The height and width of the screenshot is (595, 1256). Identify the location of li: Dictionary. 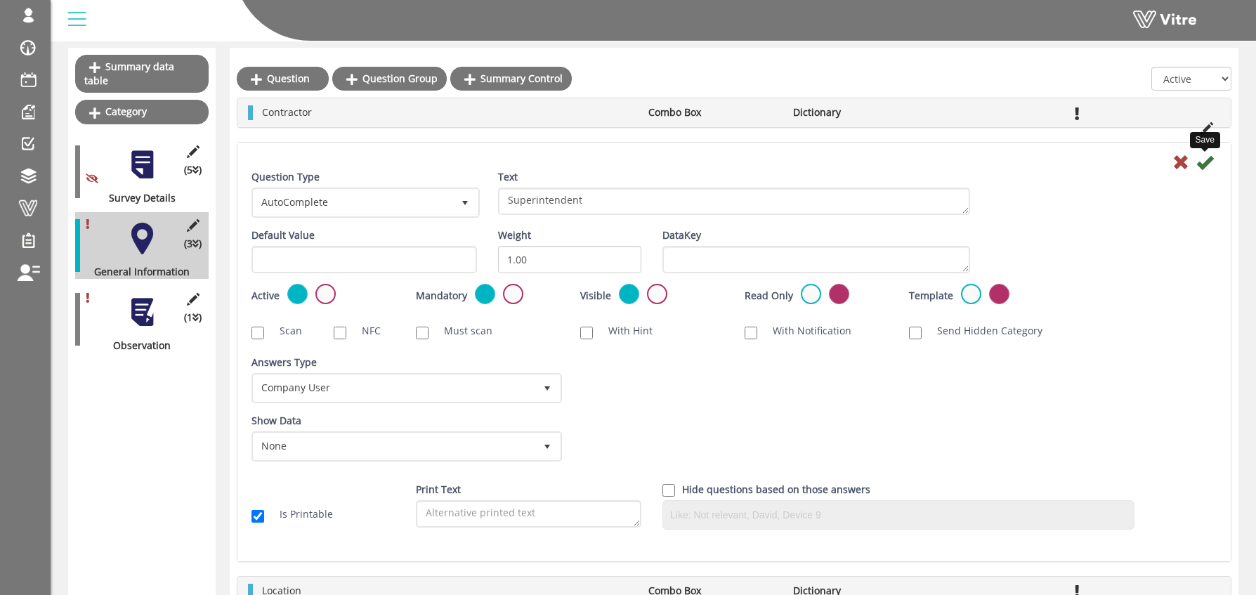
(859, 112).